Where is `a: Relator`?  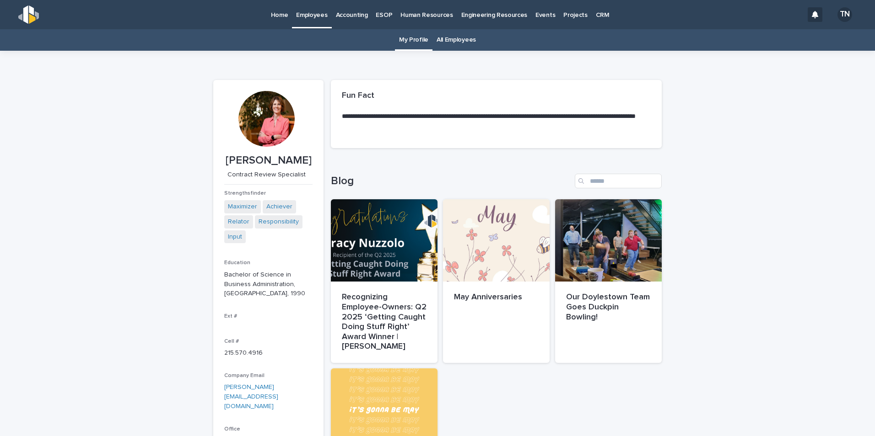 a: Relator is located at coordinates (238, 222).